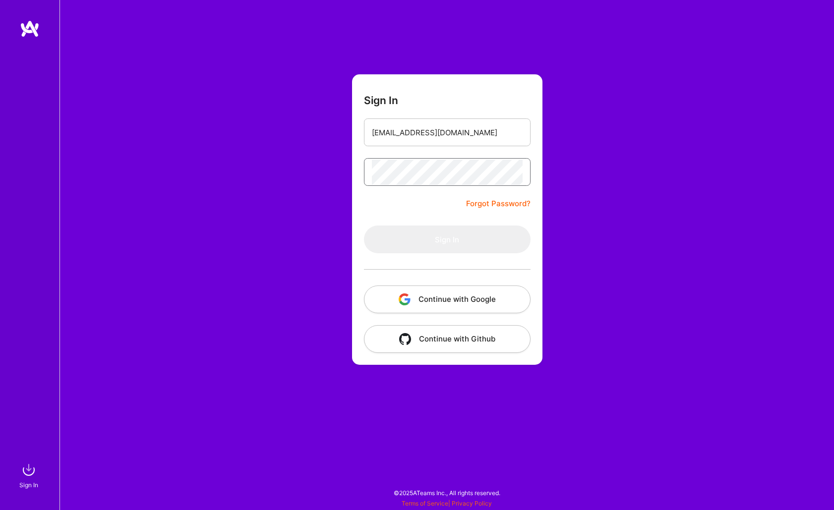  I want to click on img: sign in, so click(29, 470).